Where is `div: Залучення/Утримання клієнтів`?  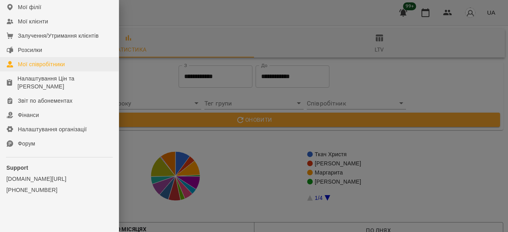 div: Залучення/Утримання клієнтів is located at coordinates (58, 36).